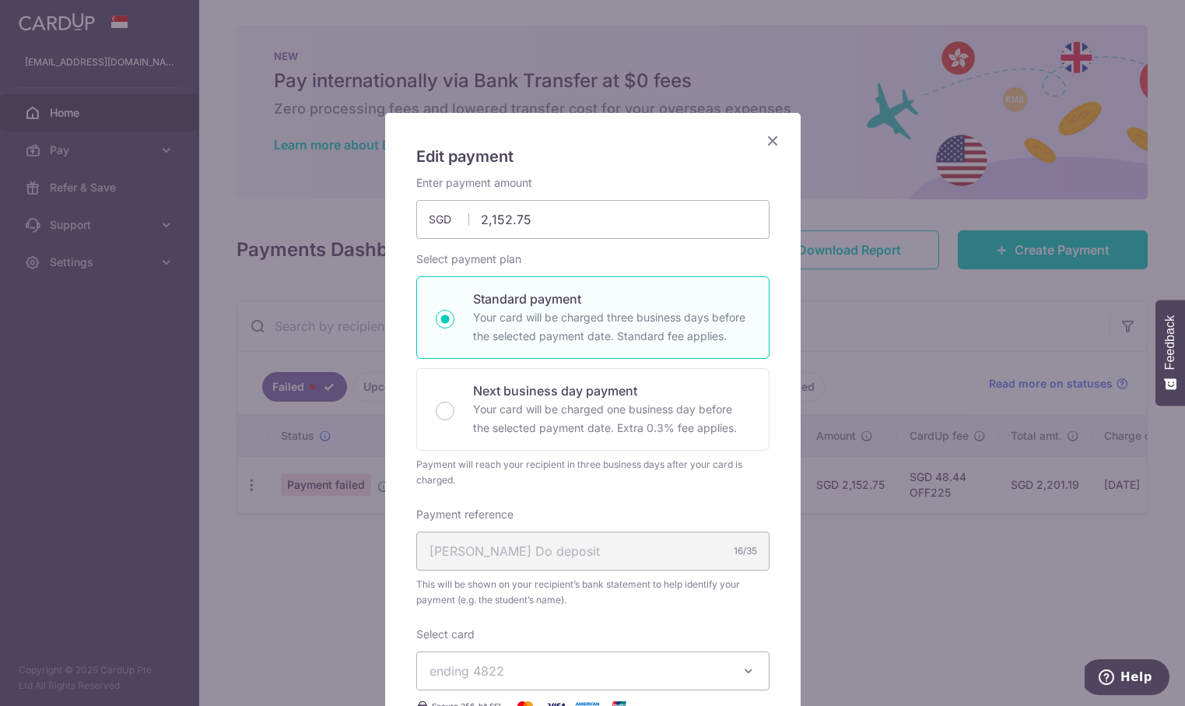 This screenshot has width=1185, height=706. Describe the element at coordinates (449, 220) in the screenshot. I see `span: SGD` at that location.